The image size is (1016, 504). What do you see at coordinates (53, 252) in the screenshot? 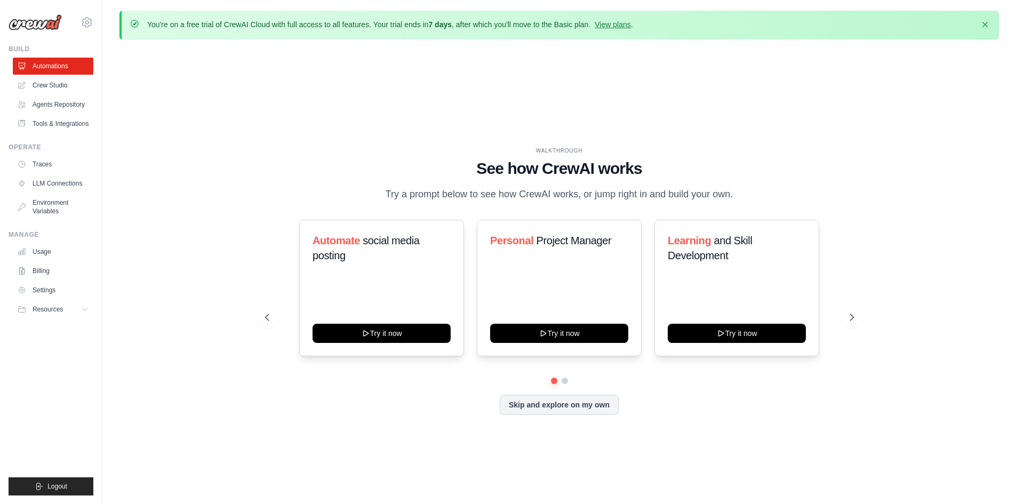
I see `a: Usage` at bounding box center [53, 252].